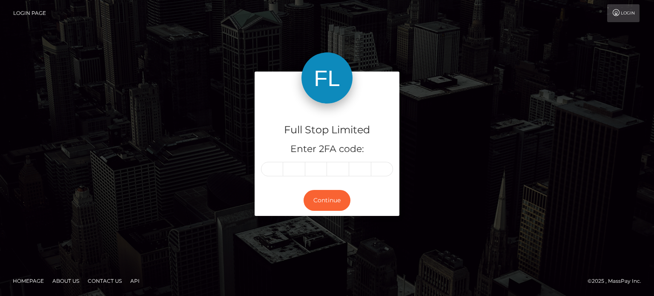 This screenshot has width=654, height=296. I want to click on a: Contact Us, so click(105, 281).